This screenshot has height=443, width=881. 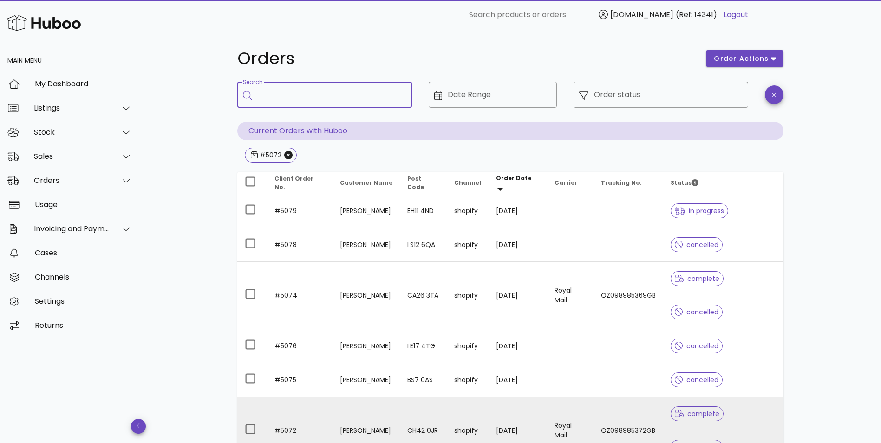 What do you see at coordinates (423, 245) in the screenshot?
I see `td: LS12 6QA` at bounding box center [423, 245].